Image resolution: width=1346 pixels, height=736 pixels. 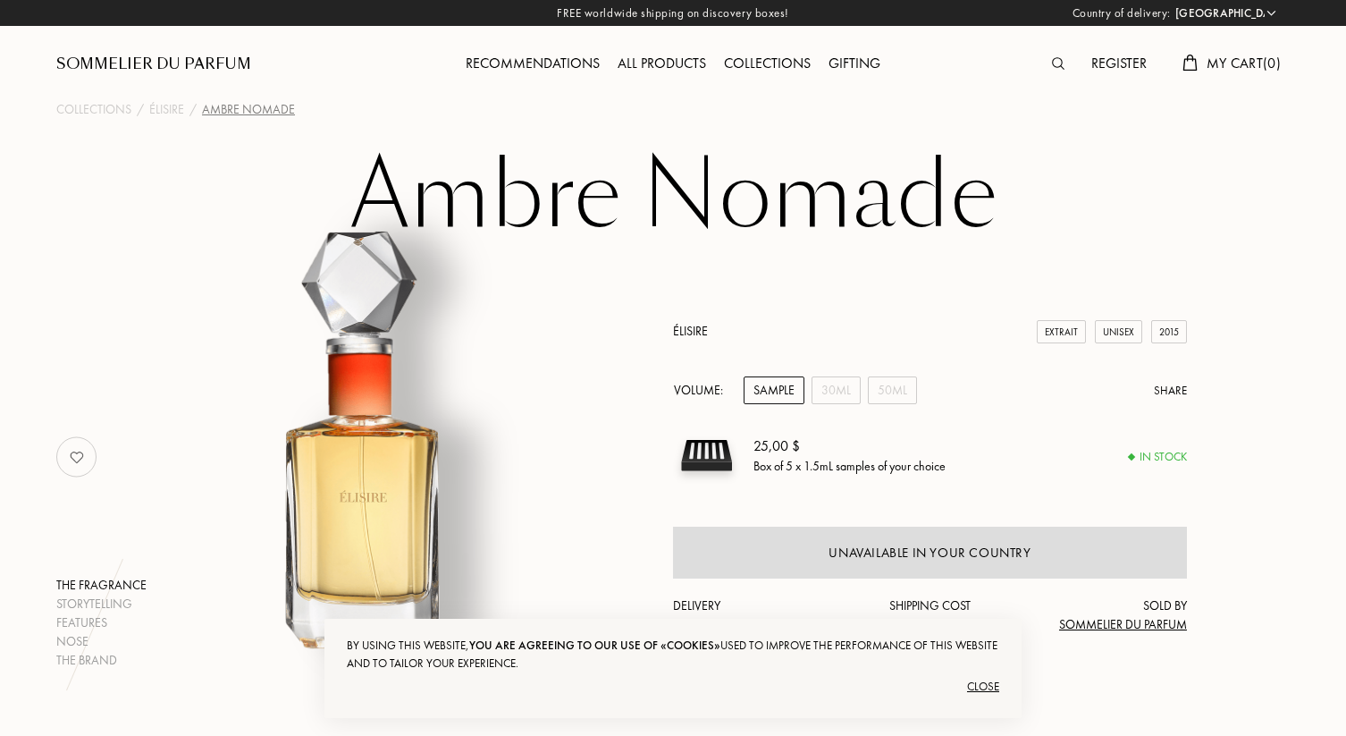 I want to click on div: Box of 5 x 1.5mL samples of your choice, so click(x=849, y=466).